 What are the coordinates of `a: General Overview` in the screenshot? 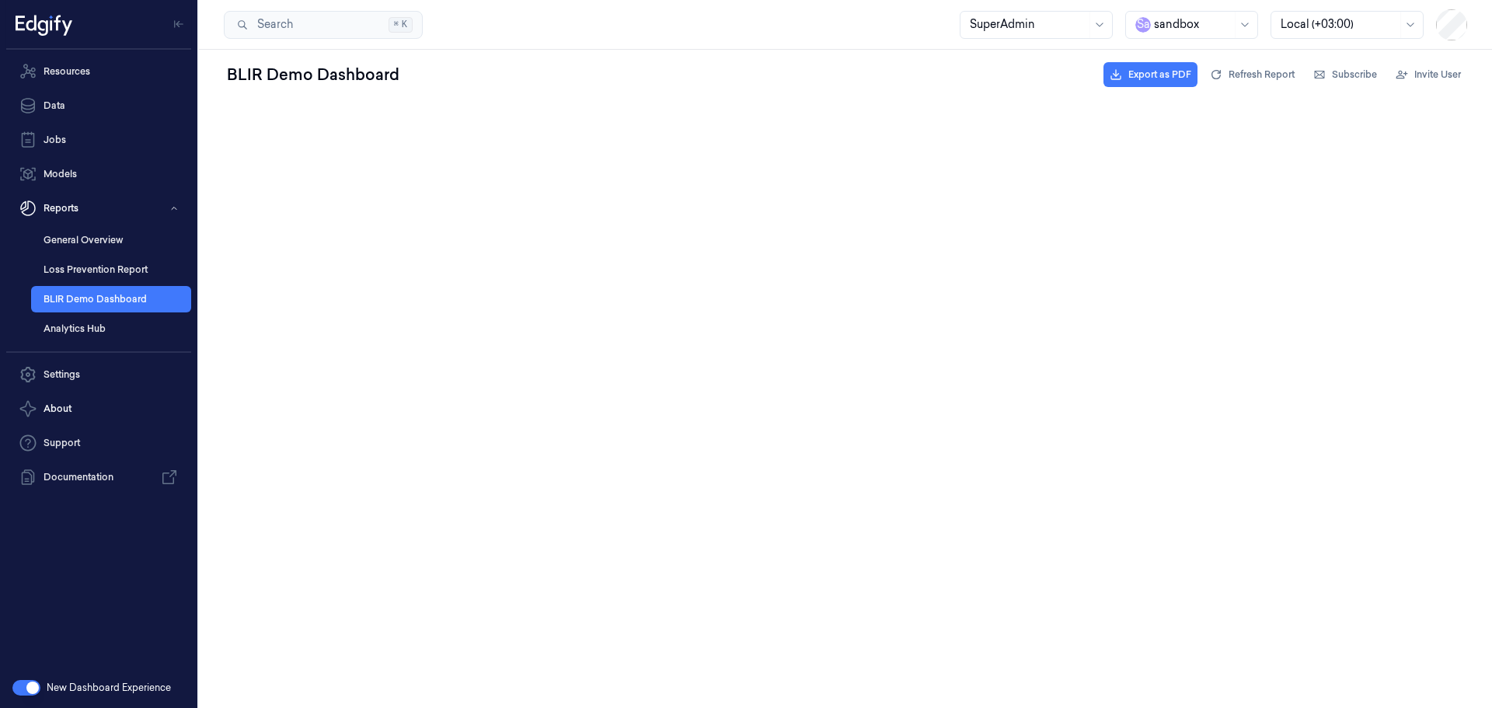 It's located at (111, 240).